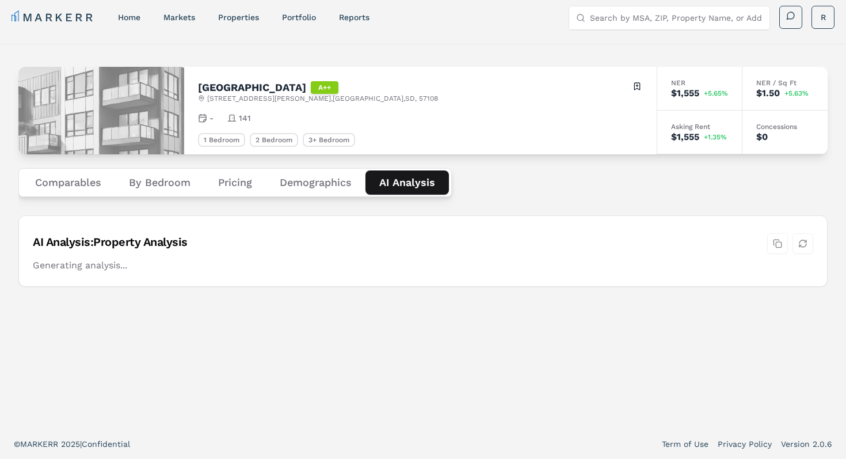 The image size is (846, 459). What do you see at coordinates (274, 140) in the screenshot?
I see `div: 2 Bedroom` at bounding box center [274, 140].